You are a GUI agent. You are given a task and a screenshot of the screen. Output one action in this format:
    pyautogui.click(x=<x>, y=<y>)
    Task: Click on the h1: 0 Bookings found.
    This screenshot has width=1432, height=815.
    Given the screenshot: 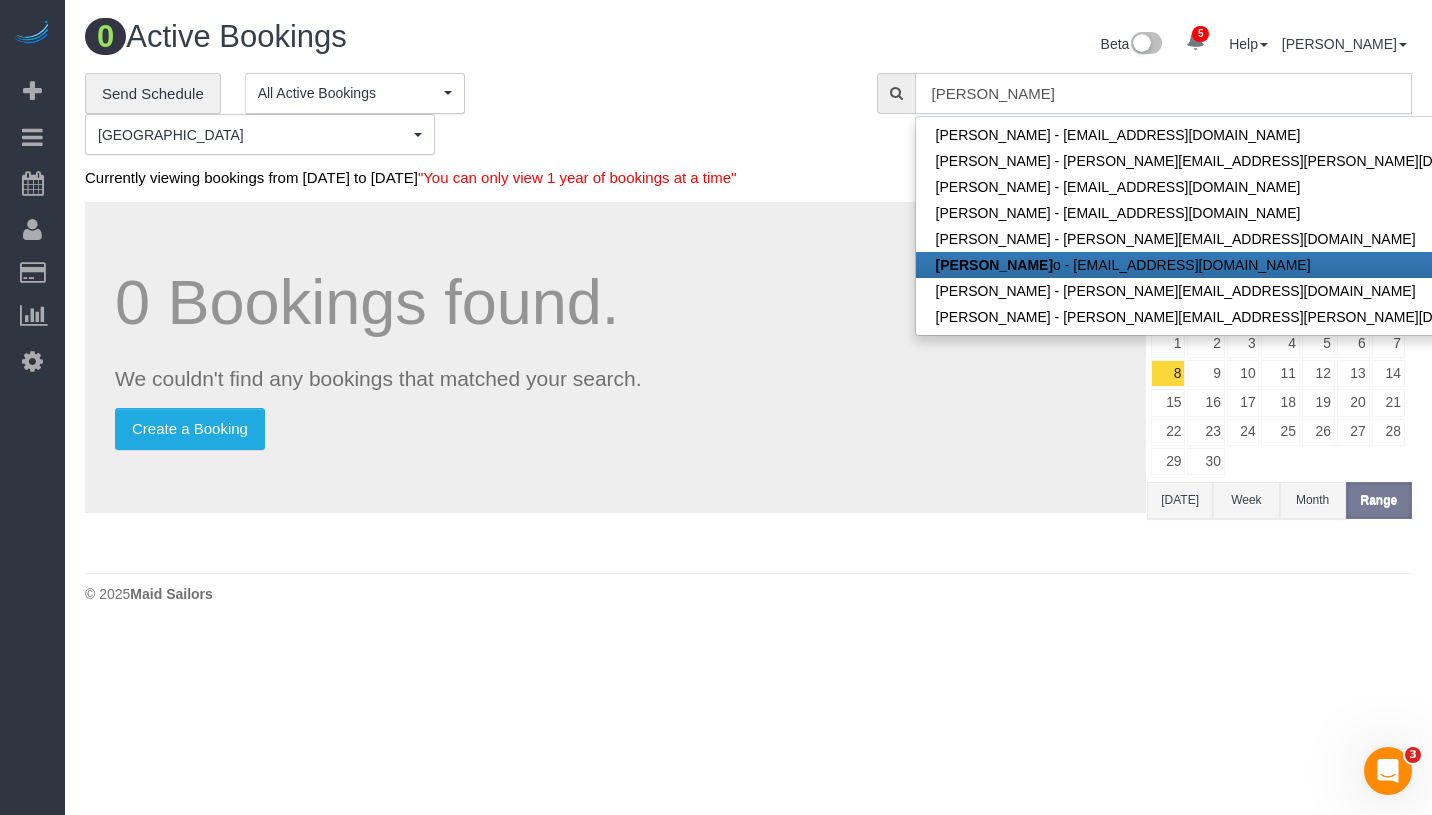 What is the action you would take?
    pyautogui.click(x=615, y=302)
    